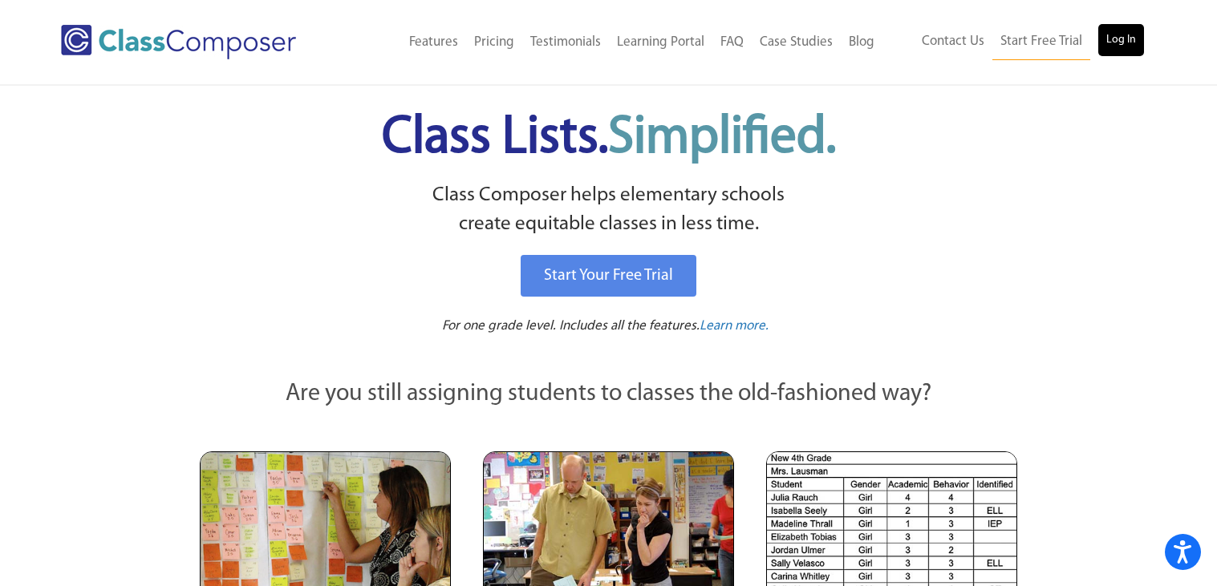 This screenshot has width=1217, height=586. I want to click on a: Learn more., so click(734, 326).